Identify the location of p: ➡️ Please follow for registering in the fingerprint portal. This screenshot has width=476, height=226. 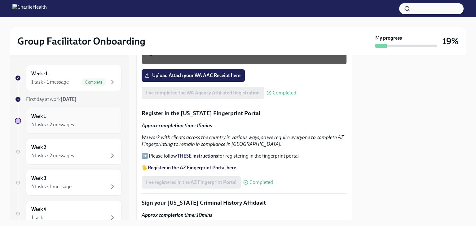
(244, 156).